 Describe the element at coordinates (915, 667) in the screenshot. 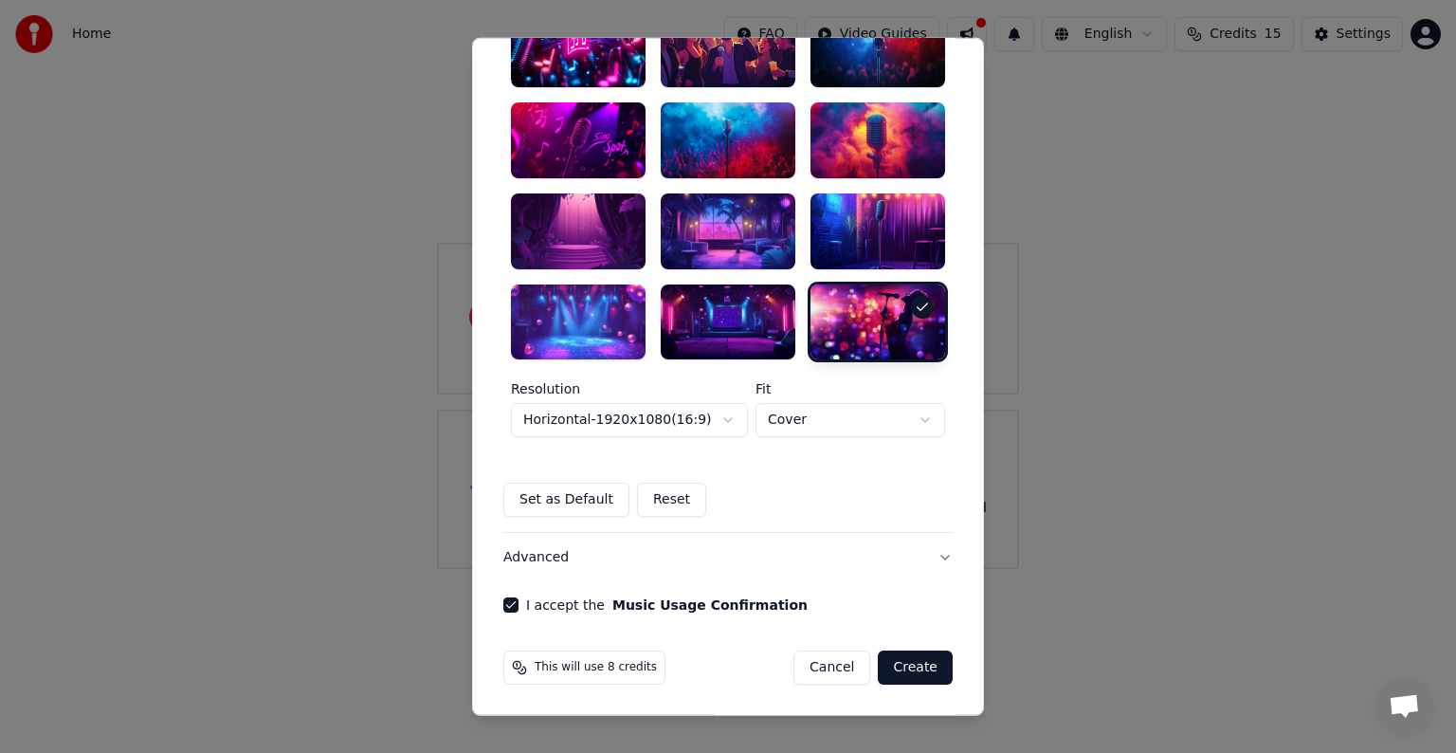

I see `button: Create` at that location.